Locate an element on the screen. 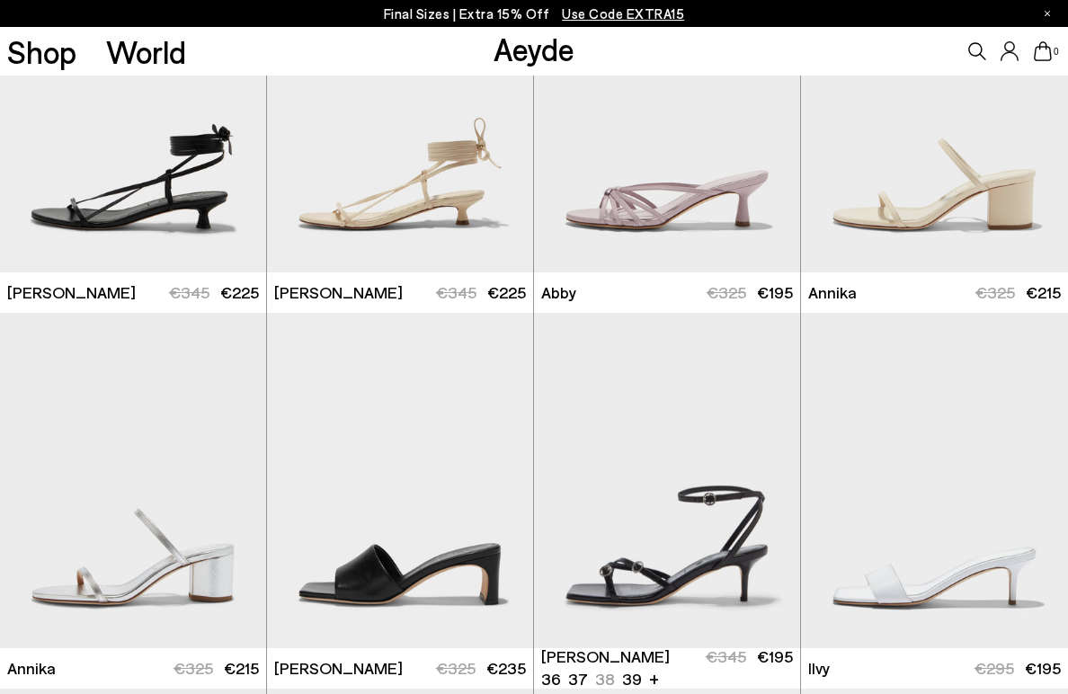 This screenshot has height=694, width=1068. span: Navigate to /collections/ss25-final-sizes is located at coordinates (623, 13).